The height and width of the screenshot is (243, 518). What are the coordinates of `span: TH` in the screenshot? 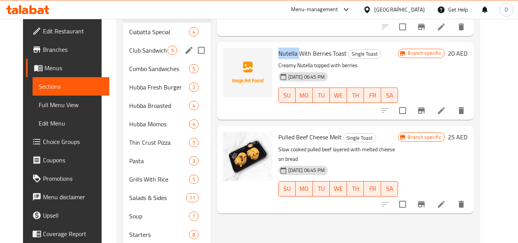 It's located at (355, 95).